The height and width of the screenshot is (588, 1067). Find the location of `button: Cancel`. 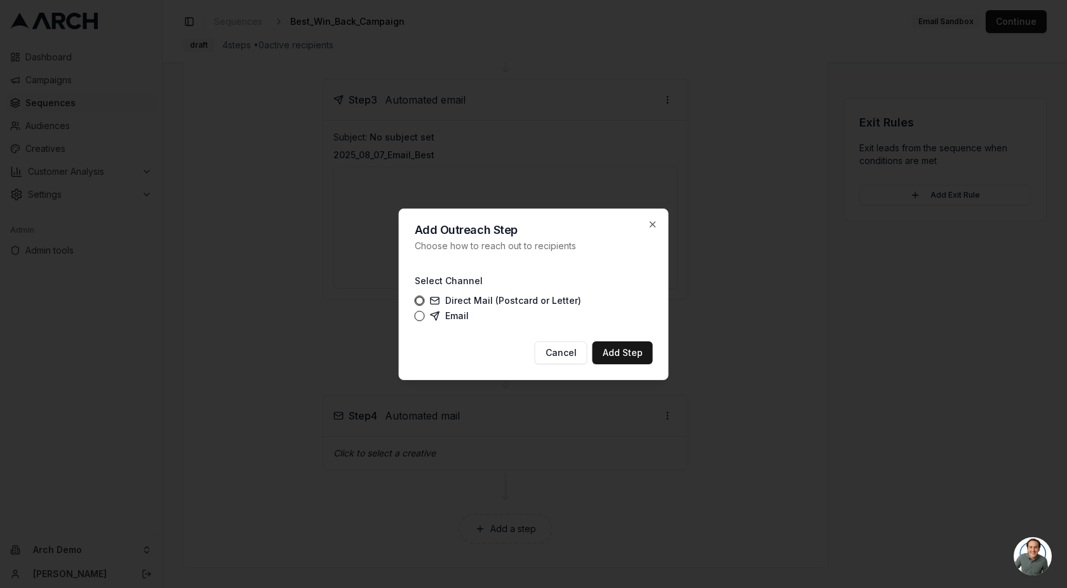

button: Cancel is located at coordinates (561, 353).